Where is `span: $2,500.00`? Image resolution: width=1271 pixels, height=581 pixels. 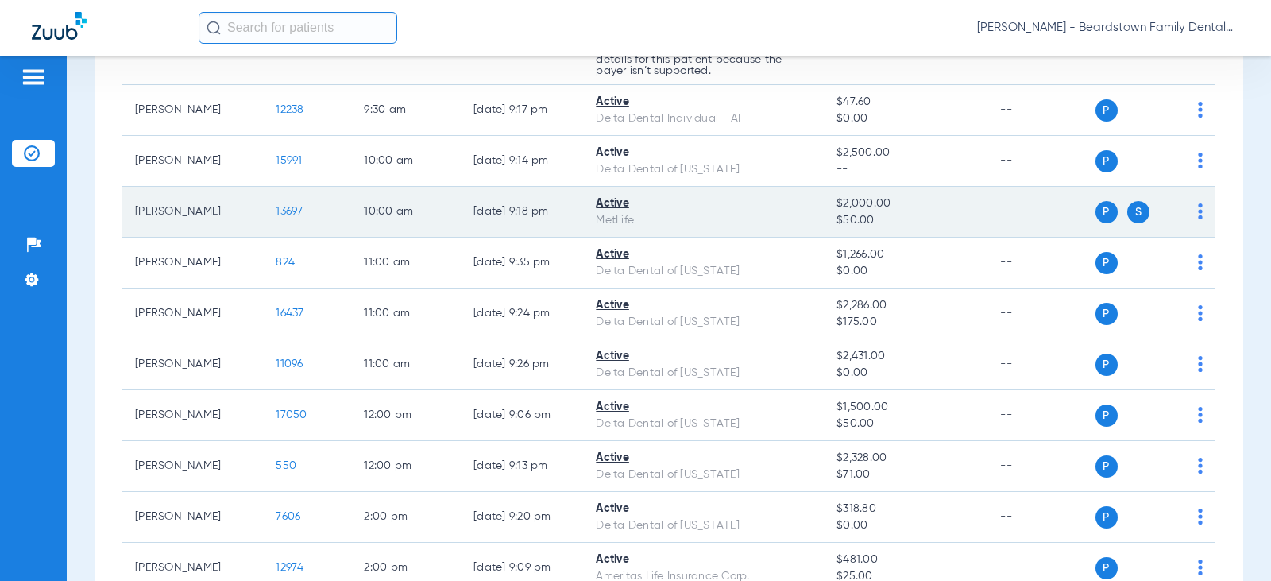
span: $2,500.00 is located at coordinates (906, 153).